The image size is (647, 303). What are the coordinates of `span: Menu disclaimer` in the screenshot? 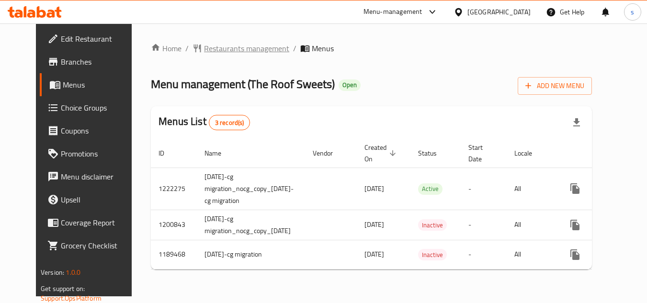 It's located at (99, 177).